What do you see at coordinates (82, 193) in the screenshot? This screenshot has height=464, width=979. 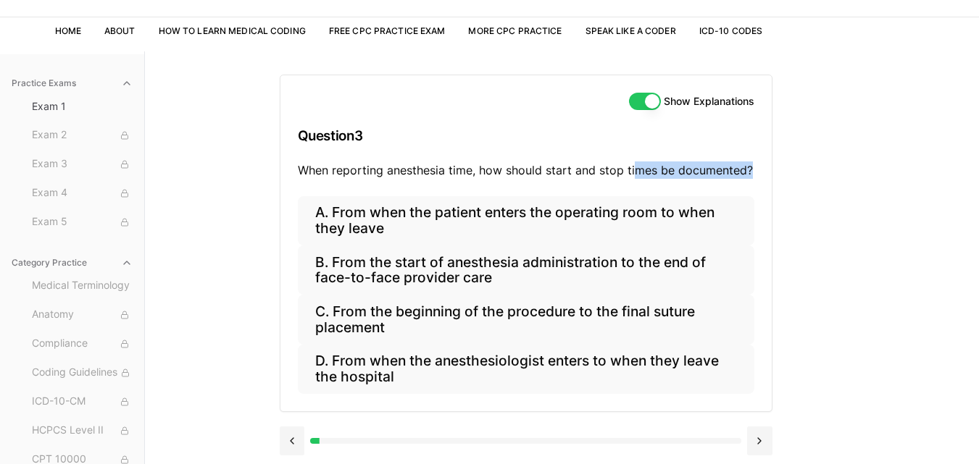 I see `span: Exam 4` at bounding box center [82, 193].